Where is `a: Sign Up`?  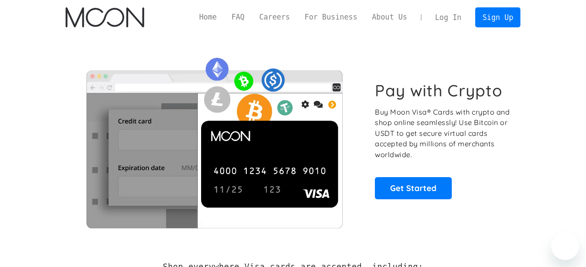
a: Sign Up is located at coordinates (498, 17).